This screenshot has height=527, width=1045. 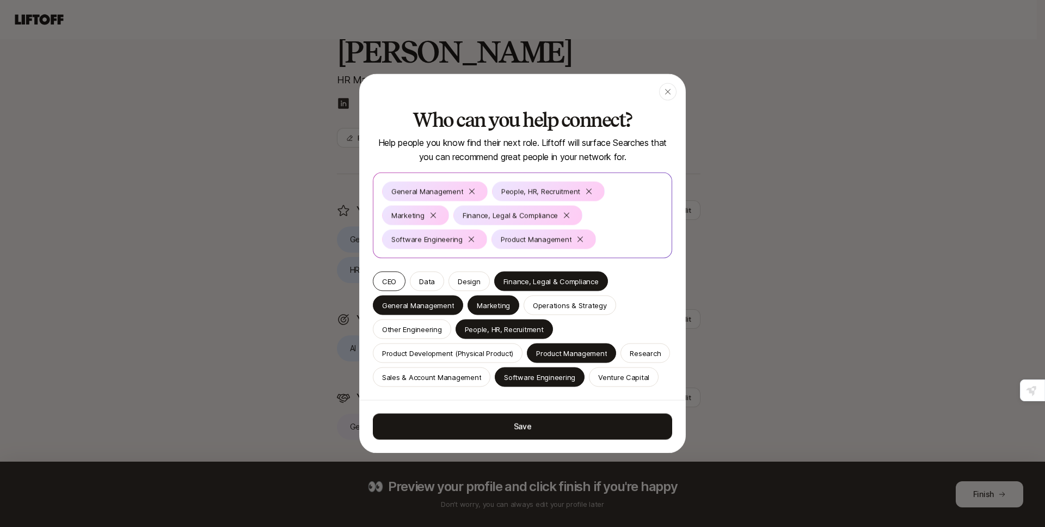 What do you see at coordinates (645, 353) in the screenshot?
I see `div: Research` at bounding box center [645, 353].